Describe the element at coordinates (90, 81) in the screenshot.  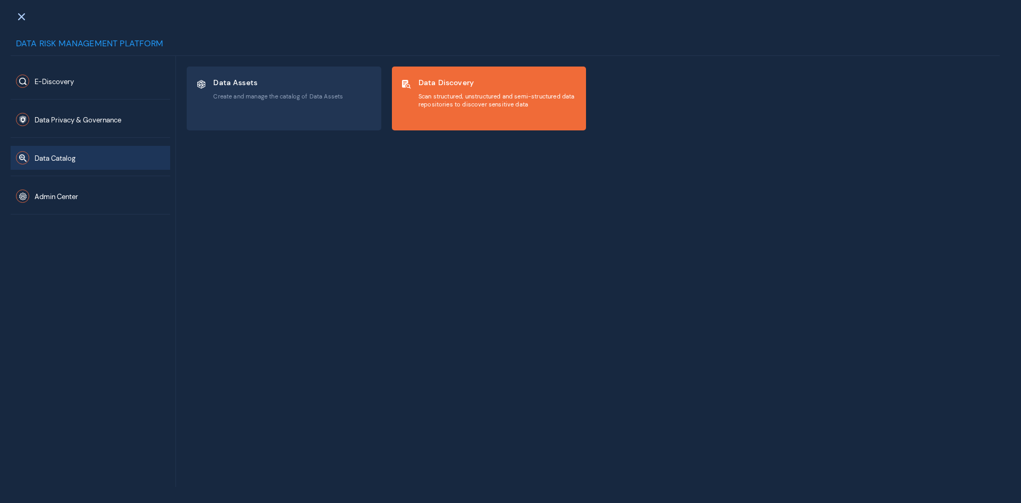
I see `button: E-Discovery` at that location.